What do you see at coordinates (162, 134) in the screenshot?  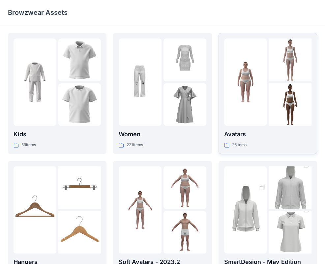 I see `p: Women` at bounding box center [162, 134].